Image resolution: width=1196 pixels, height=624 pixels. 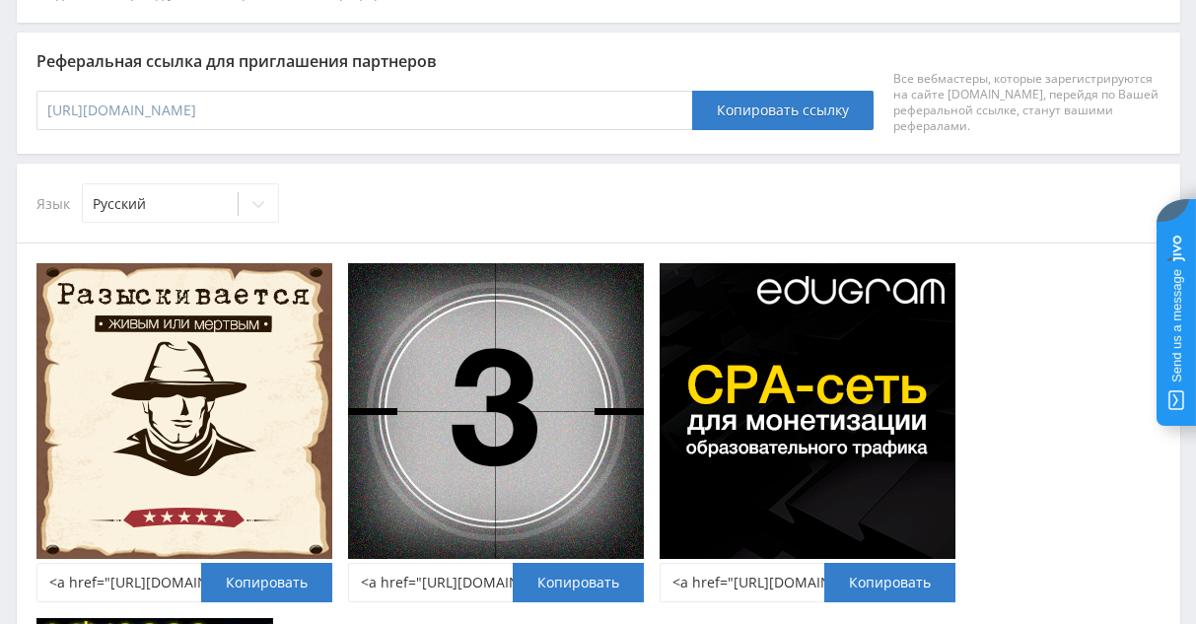 What do you see at coordinates (599, 203) in the screenshot?
I see `div: Язык` at bounding box center [599, 203].